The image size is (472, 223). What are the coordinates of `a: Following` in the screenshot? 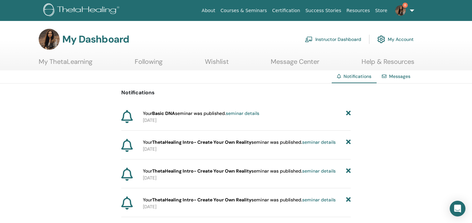 It's located at (148, 64).